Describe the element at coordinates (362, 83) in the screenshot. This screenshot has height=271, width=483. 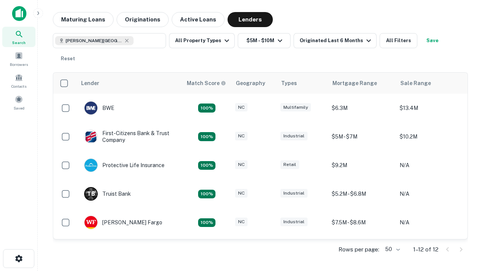
I see `th: Mortgage Range` at that location.